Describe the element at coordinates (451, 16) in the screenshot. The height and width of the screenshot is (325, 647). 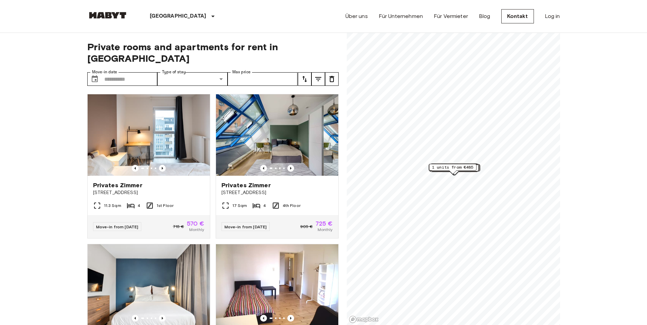
I see `a: Für Vermieter` at that location.